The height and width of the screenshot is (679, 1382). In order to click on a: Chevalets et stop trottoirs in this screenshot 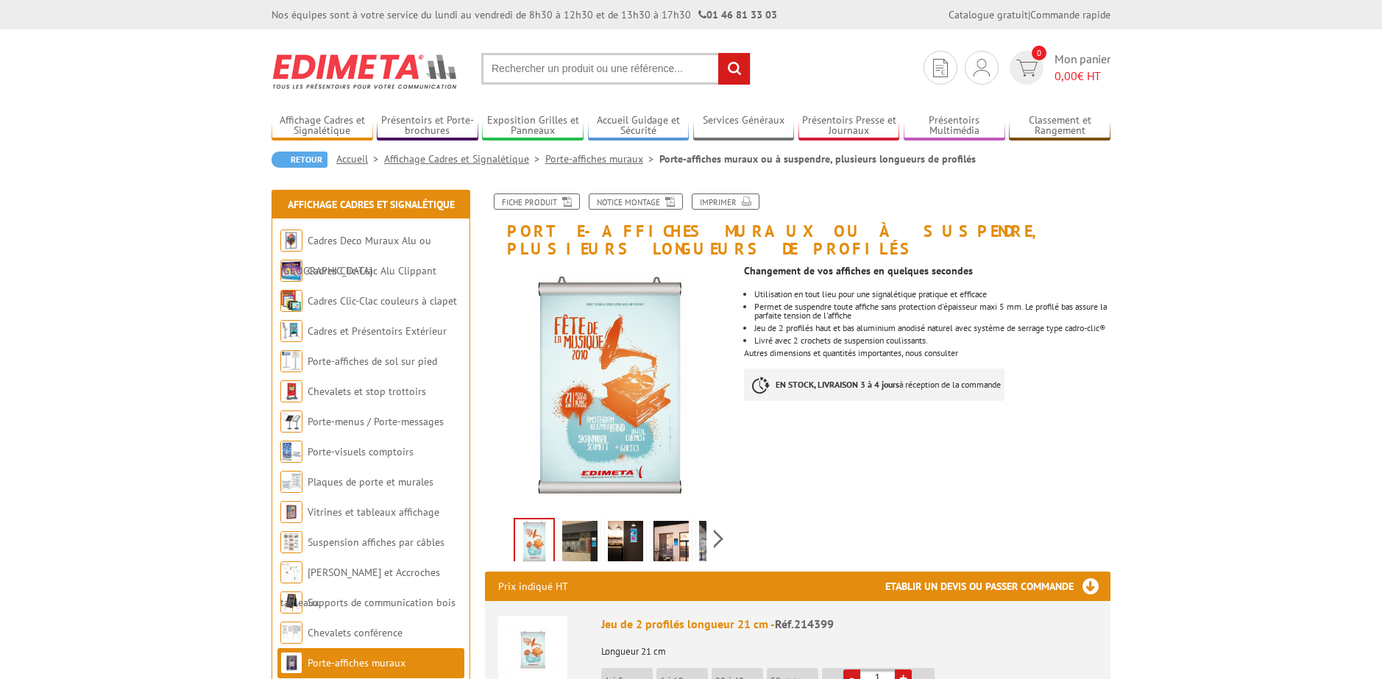, I will do `click(366, 391)`.